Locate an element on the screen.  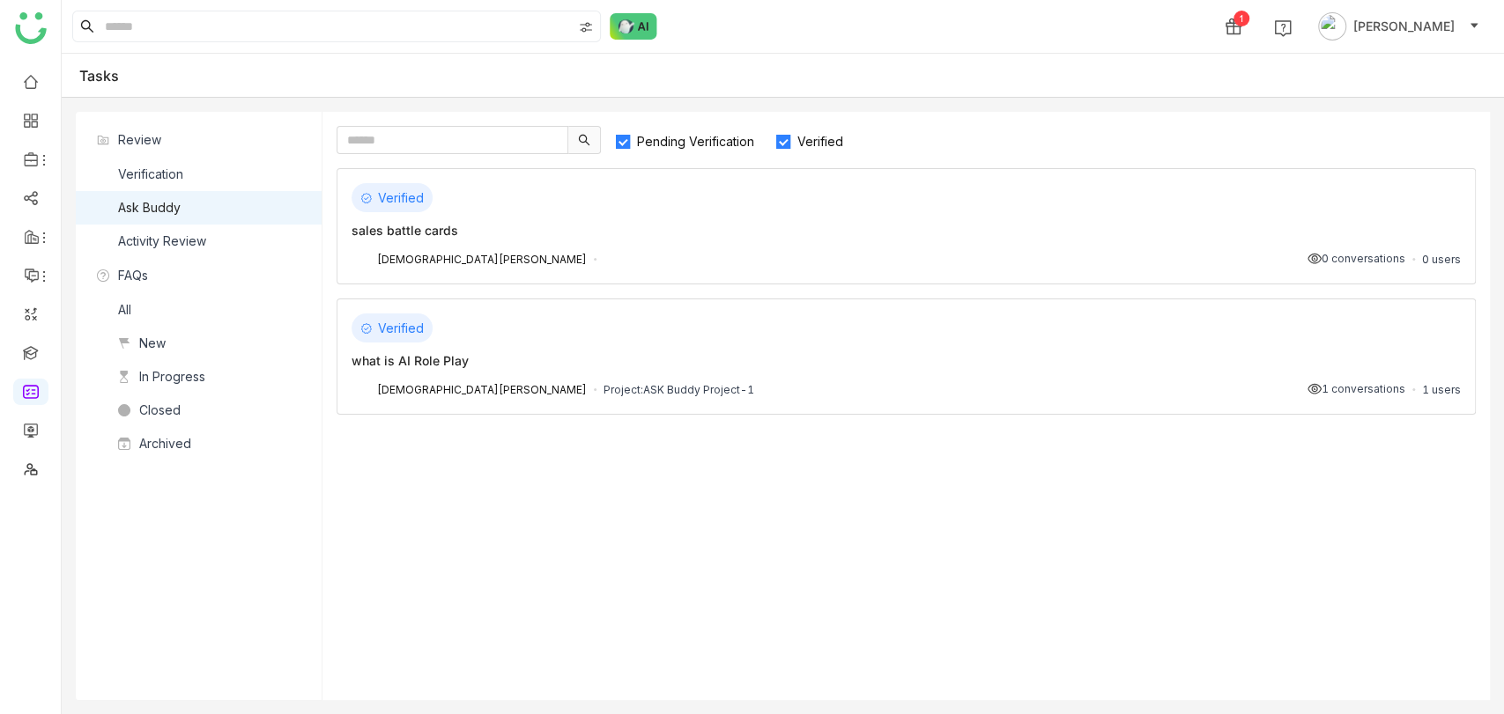
div: Verification is located at coordinates (151, 174).